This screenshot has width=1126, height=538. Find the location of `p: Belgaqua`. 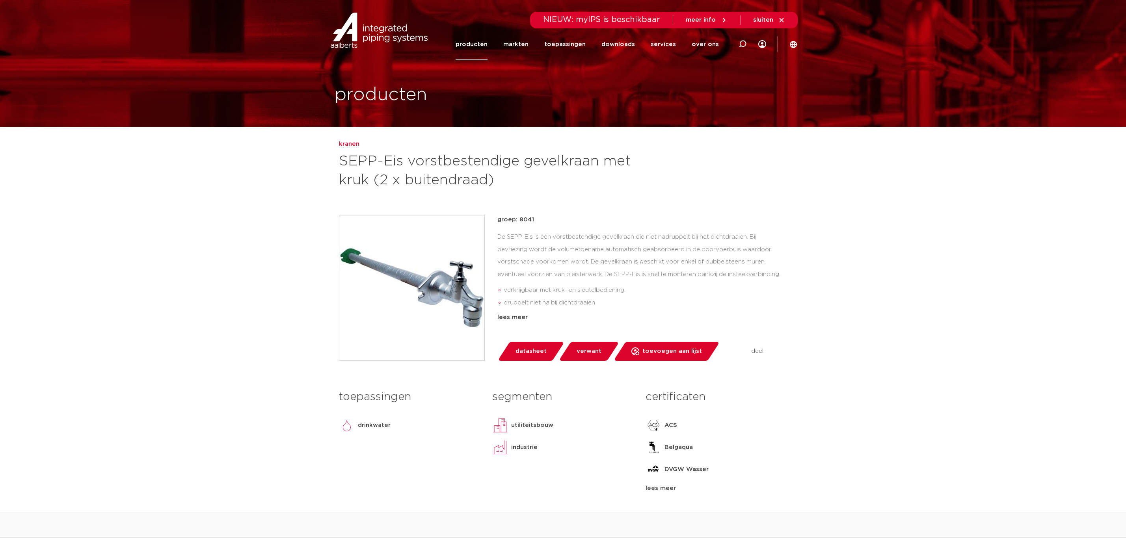

p: Belgaqua is located at coordinates (679, 448).